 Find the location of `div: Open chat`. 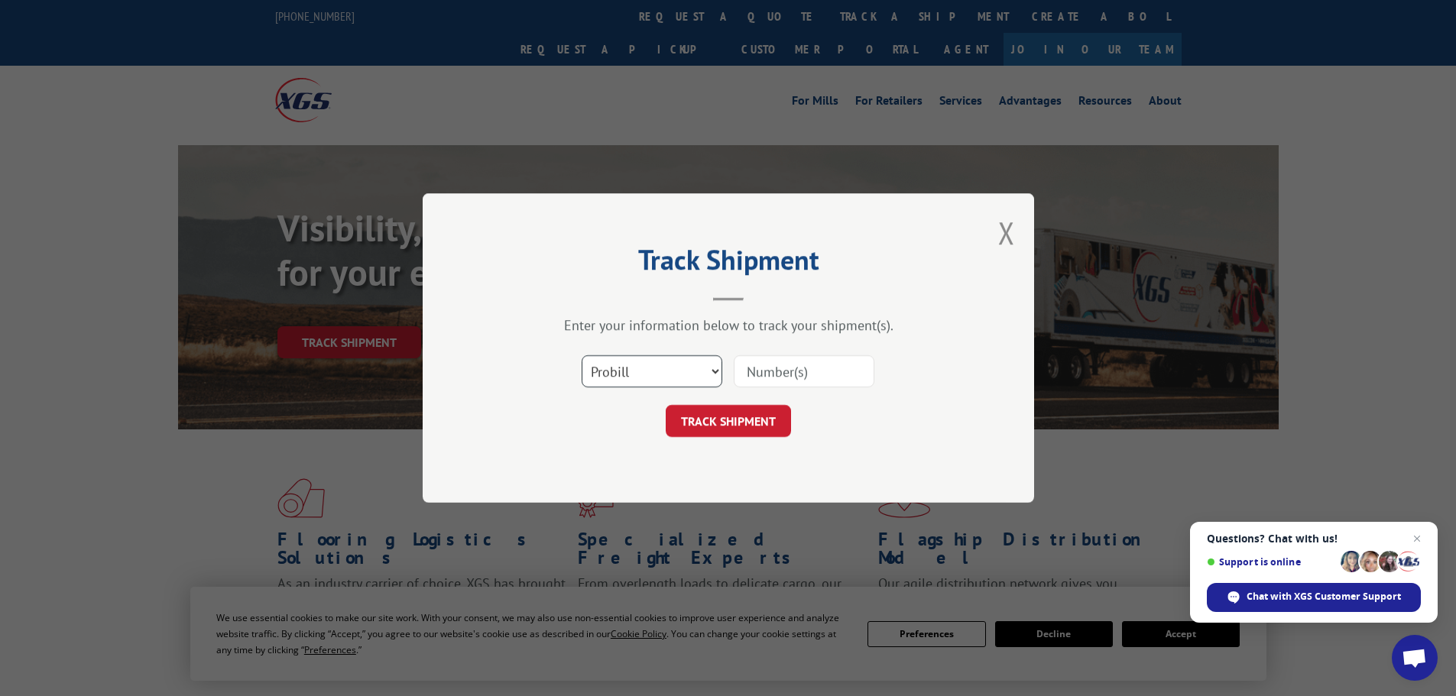

div: Open chat is located at coordinates (1415, 658).